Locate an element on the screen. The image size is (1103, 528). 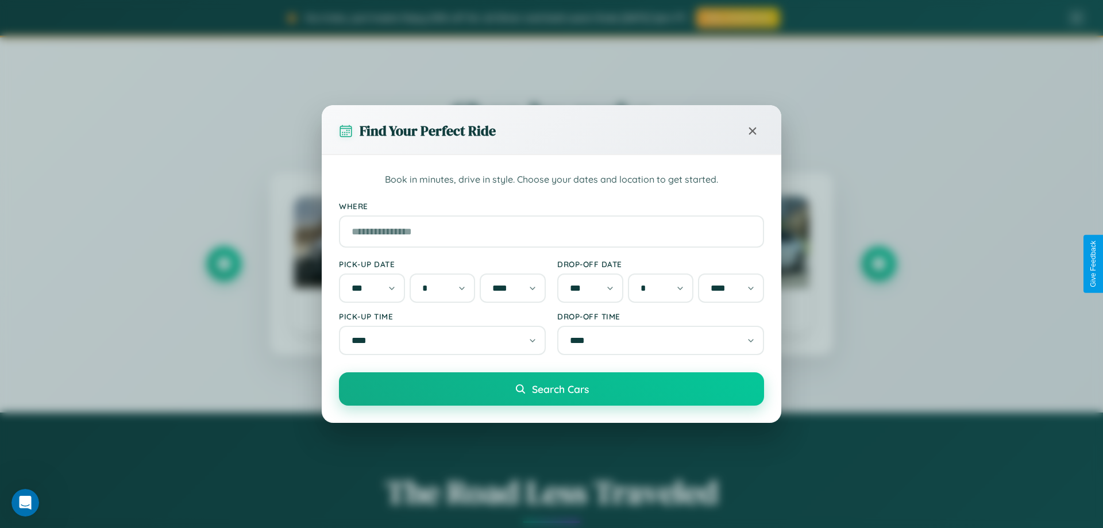
label: Drop-off Time is located at coordinates (661, 316).